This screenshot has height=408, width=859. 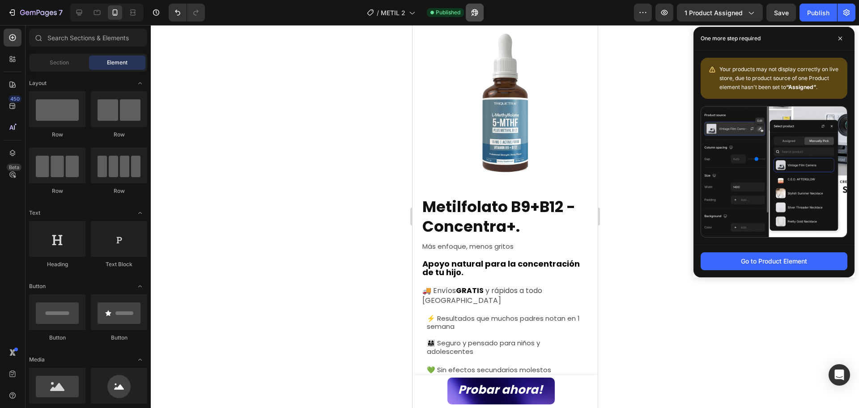 What do you see at coordinates (38, 83) in the screenshot?
I see `span: Layout` at bounding box center [38, 83].